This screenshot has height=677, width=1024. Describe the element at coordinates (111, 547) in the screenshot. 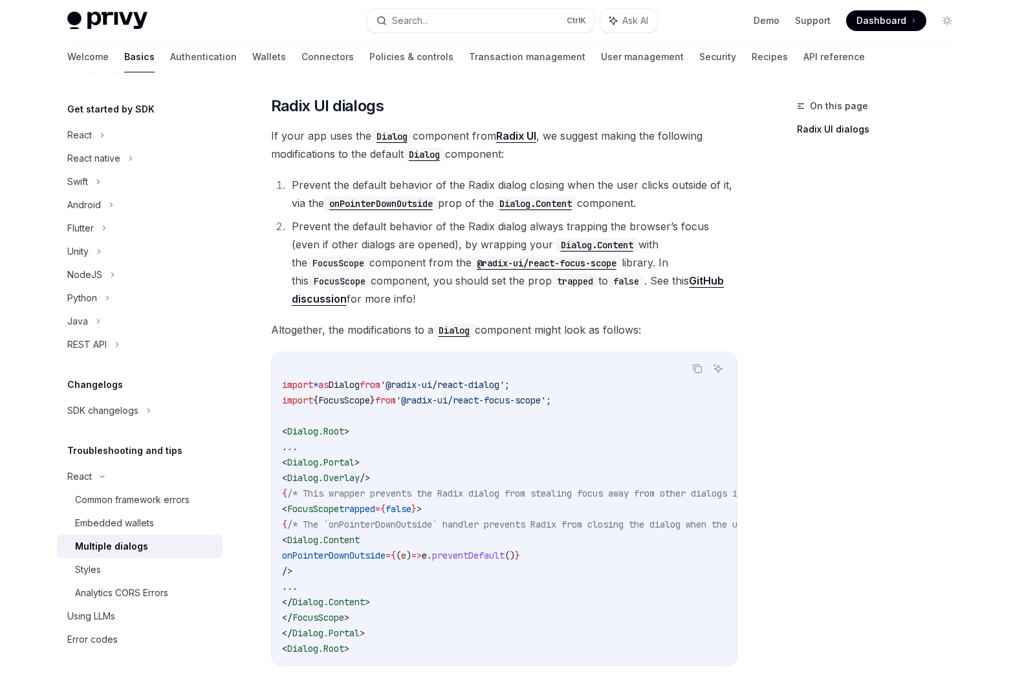

I see `div: Multiple dialogs` at that location.